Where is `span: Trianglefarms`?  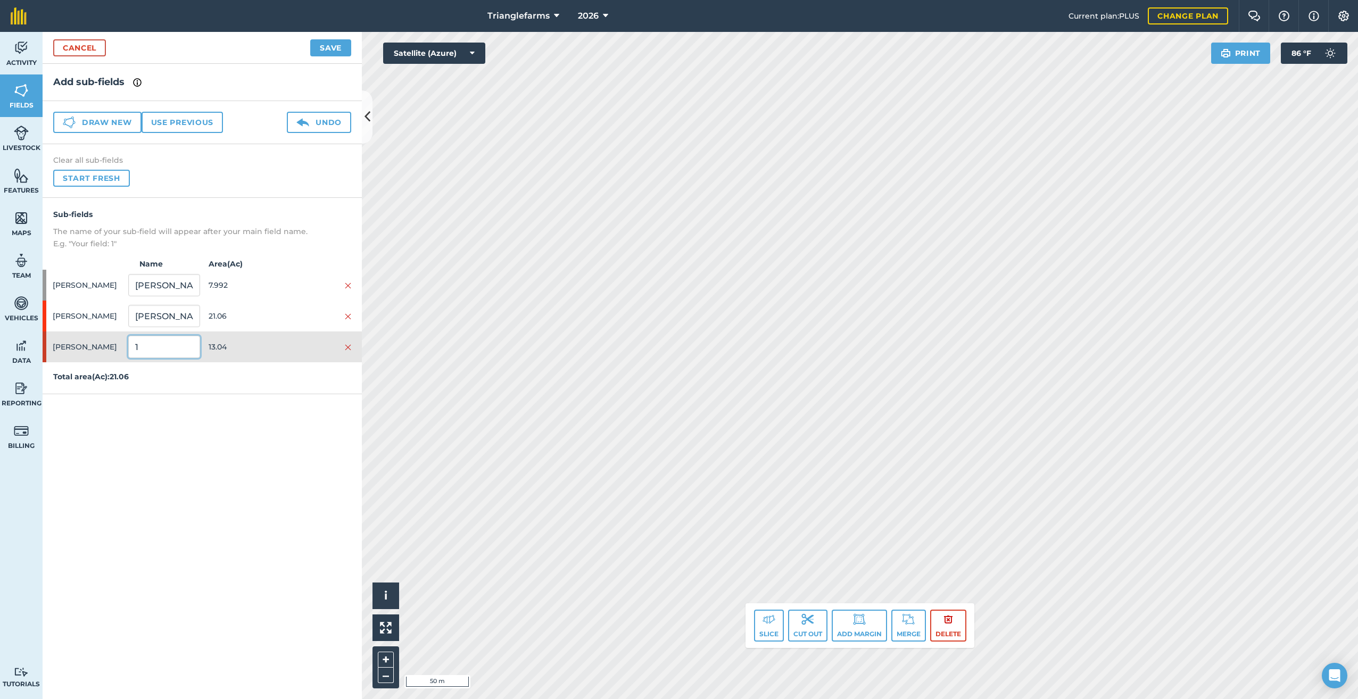 span: Trianglefarms is located at coordinates (518, 16).